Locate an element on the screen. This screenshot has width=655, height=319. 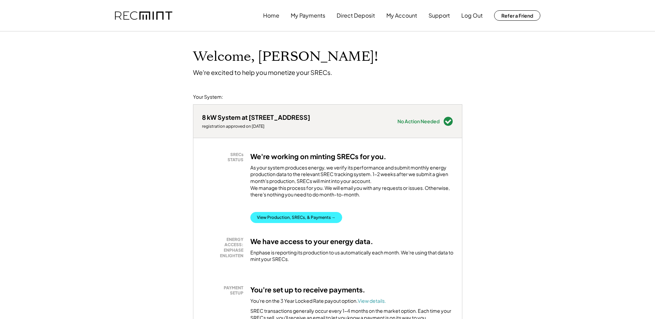
button: Home is located at coordinates (271, 16).